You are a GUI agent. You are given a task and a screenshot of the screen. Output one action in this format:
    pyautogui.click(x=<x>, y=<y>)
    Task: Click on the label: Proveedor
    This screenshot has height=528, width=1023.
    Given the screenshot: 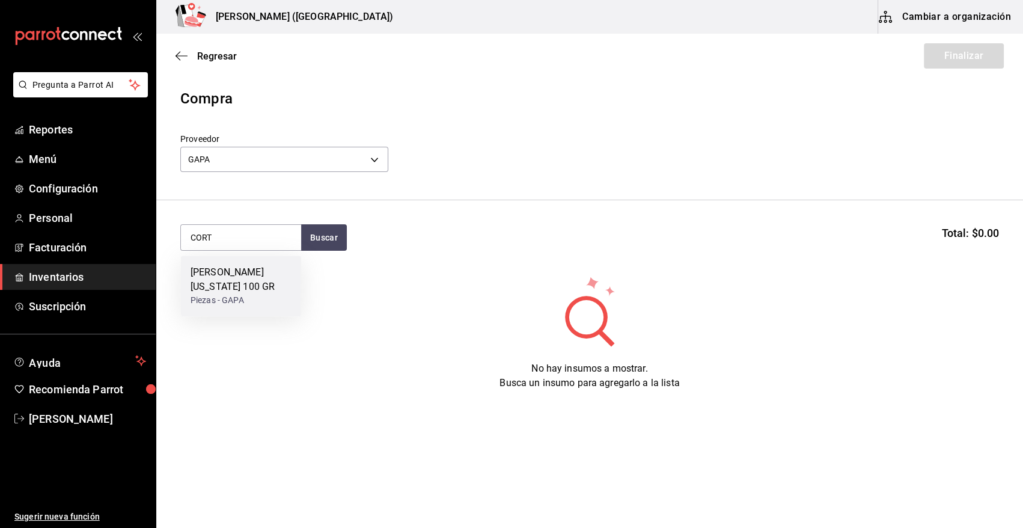 What is the action you would take?
    pyautogui.click(x=284, y=139)
    